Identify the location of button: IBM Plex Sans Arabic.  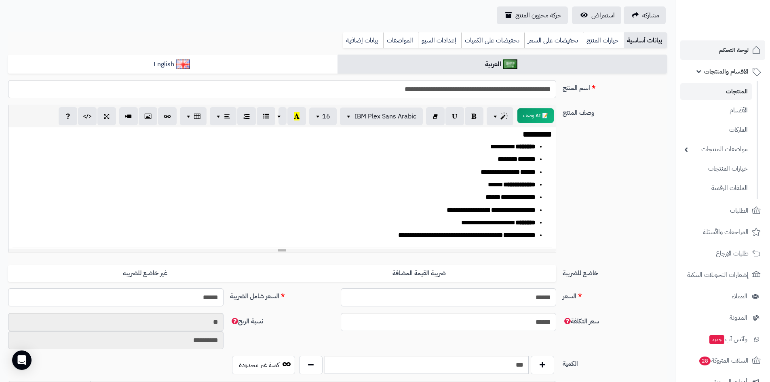
(381, 116).